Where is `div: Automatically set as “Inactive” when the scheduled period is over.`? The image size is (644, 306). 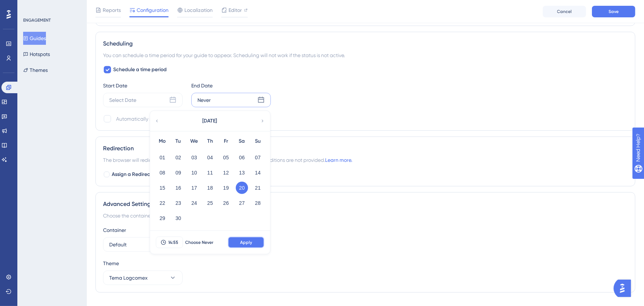
div: Automatically set as “Inactive” when the scheduled period is over. is located at coordinates (191, 119).